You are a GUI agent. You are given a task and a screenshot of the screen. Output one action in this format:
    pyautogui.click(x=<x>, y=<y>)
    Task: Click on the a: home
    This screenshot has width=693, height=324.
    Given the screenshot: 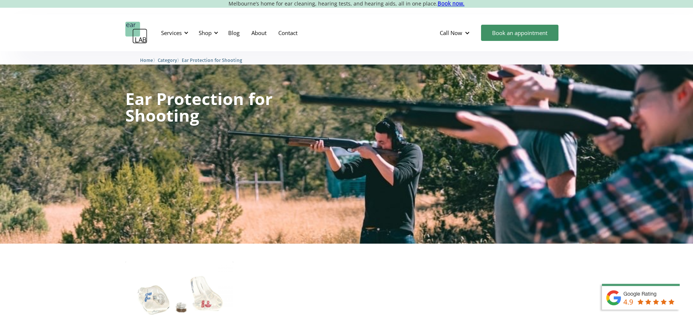 What is the action you would take?
    pyautogui.click(x=136, y=33)
    